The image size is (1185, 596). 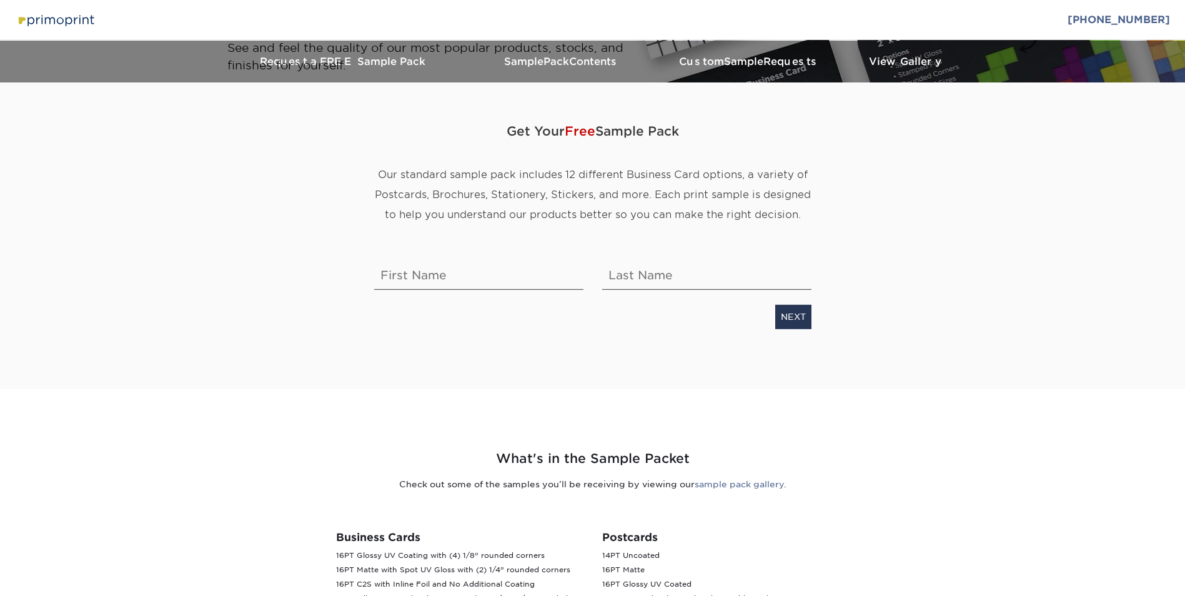 I want to click on span: Sample, so click(x=743, y=61).